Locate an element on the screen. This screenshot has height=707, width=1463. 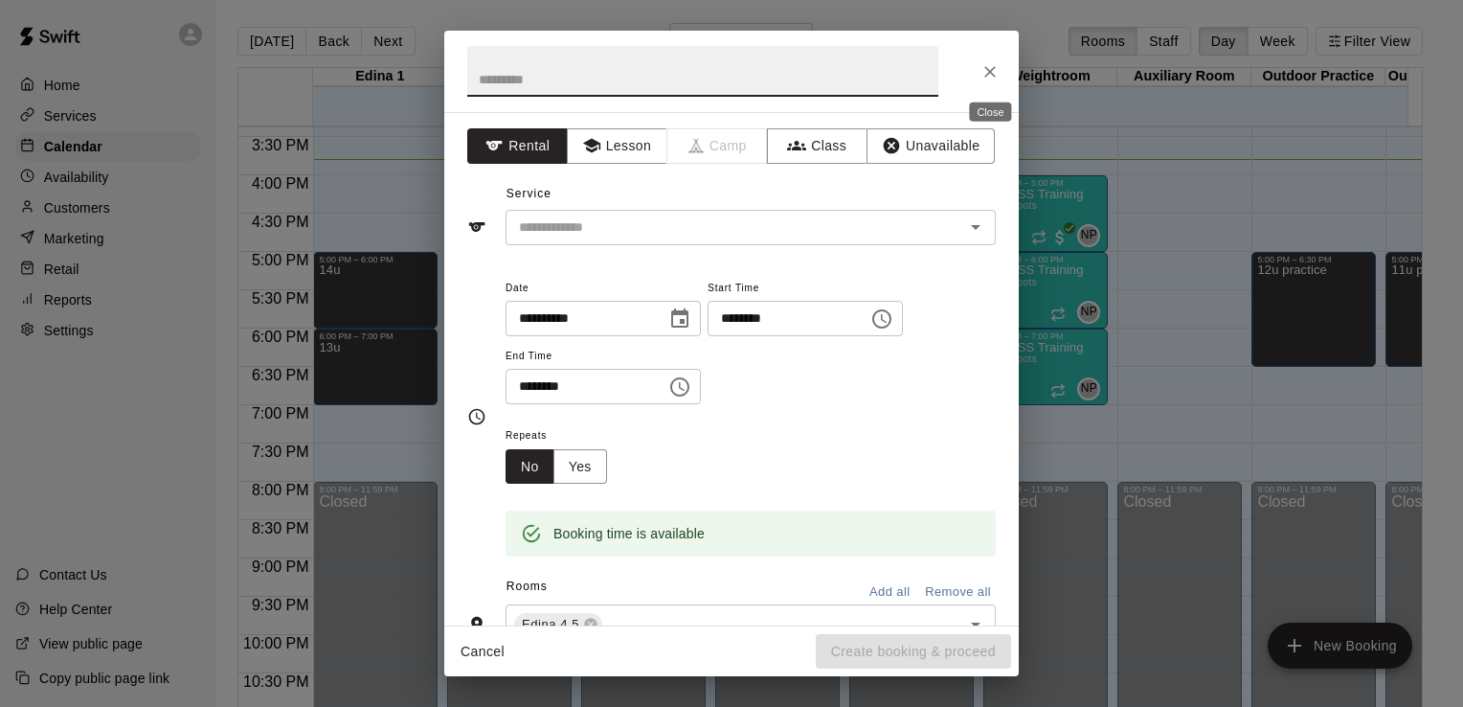
button: Choose time, selected time is 7:00 PM is located at coordinates (882, 319).